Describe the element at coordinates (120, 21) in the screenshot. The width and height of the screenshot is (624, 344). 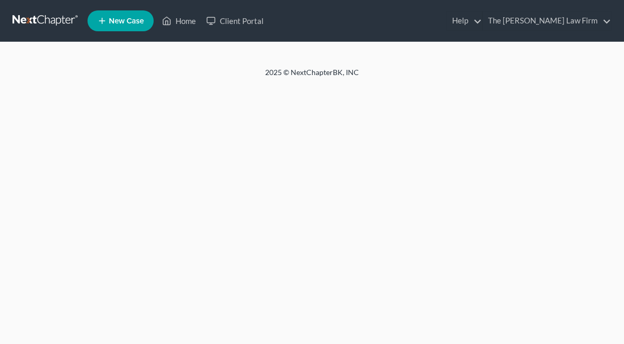
I see `new-legal-case-button: New Case` at that location.